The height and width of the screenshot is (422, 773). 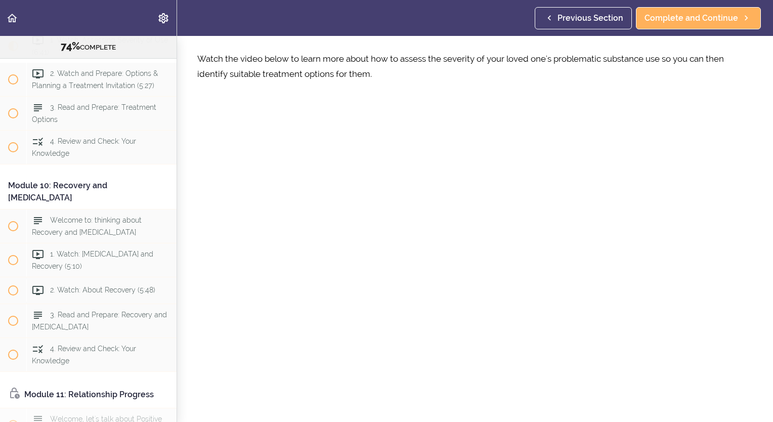 What do you see at coordinates (94, 113) in the screenshot?
I see `span: 3. Read and Prepare: Treatment Options` at bounding box center [94, 113].